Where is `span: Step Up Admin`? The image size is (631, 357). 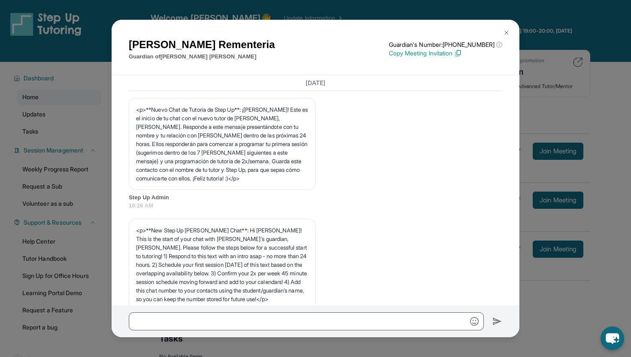
span: Step Up Admin is located at coordinates (316, 197).